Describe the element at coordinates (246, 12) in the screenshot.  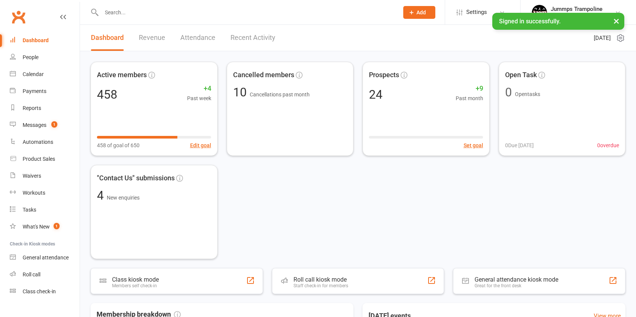
I see `input: Search...` at that location.